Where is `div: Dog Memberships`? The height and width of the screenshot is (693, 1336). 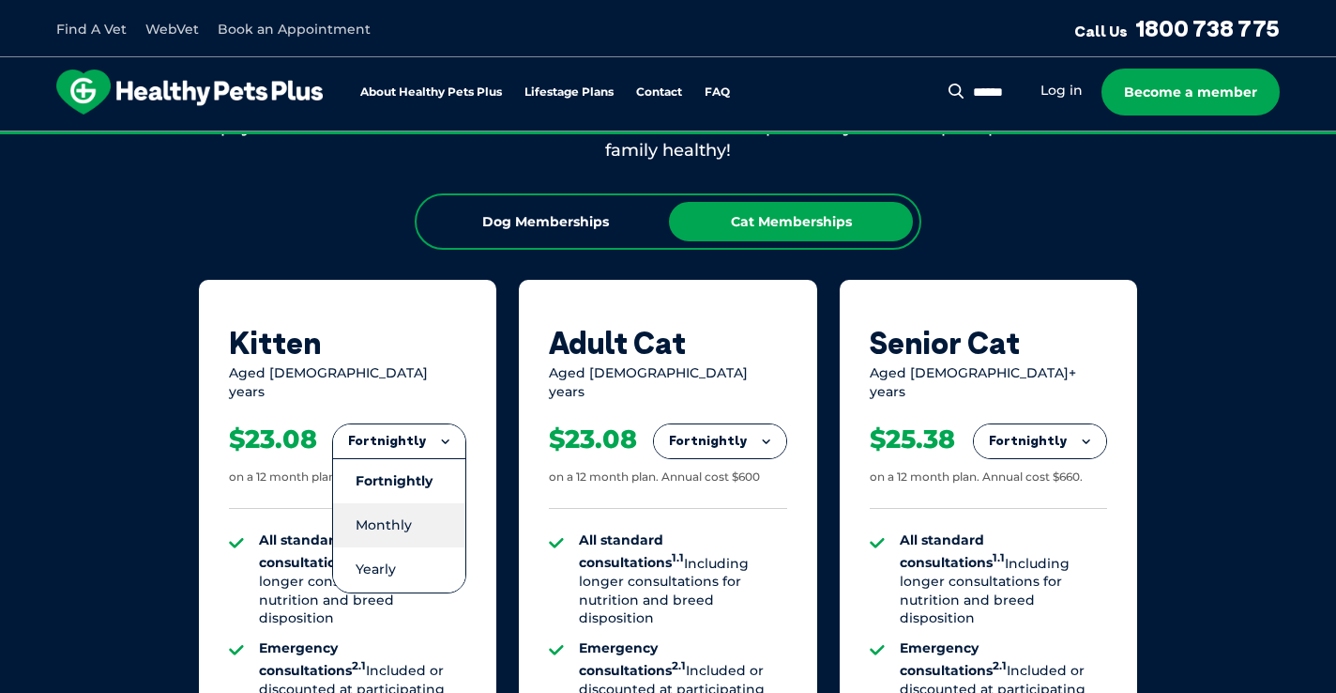 div: Dog Memberships is located at coordinates (545, 221).